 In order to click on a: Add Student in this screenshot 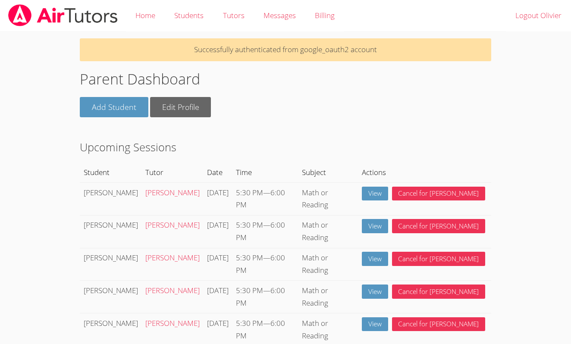, I will do `click(114, 107)`.